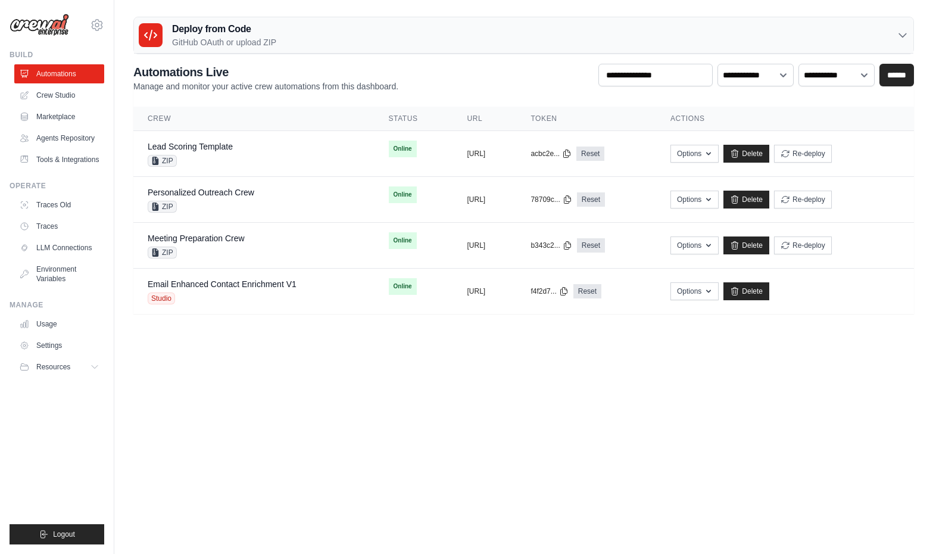 The width and height of the screenshot is (933, 554). I want to click on a: Meeting Preparation Crew, so click(196, 238).